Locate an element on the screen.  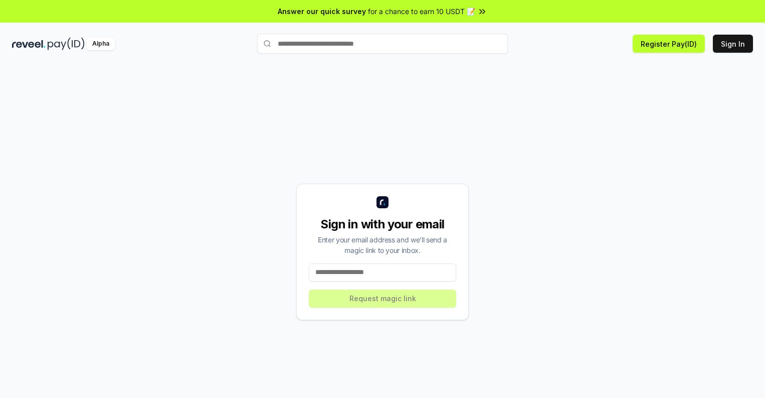
div: Alpha is located at coordinates (101, 44).